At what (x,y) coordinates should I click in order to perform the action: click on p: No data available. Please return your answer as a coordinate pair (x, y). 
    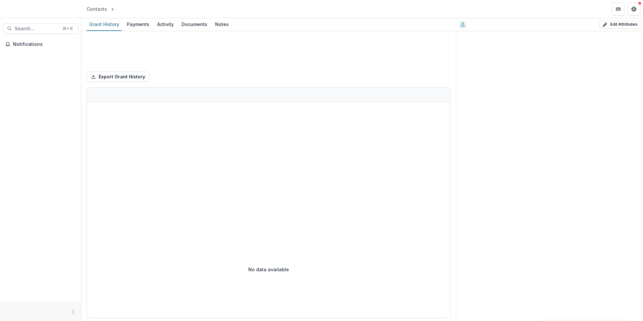
    Looking at the image, I should click on (268, 269).